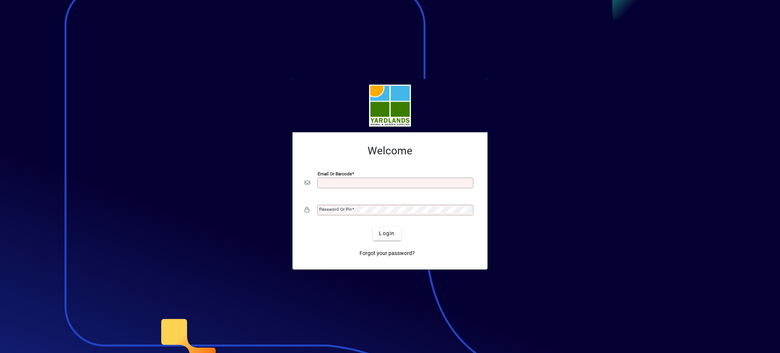 The width and height of the screenshot is (780, 353). Describe the element at coordinates (335, 209) in the screenshot. I see `mat-label: Password or Pin` at that location.